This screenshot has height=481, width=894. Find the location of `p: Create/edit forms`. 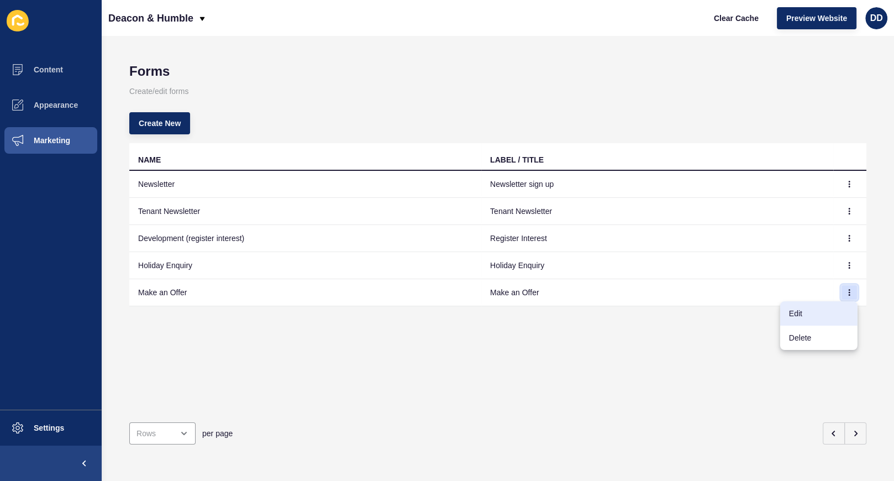

p: Create/edit forms is located at coordinates (498, 91).